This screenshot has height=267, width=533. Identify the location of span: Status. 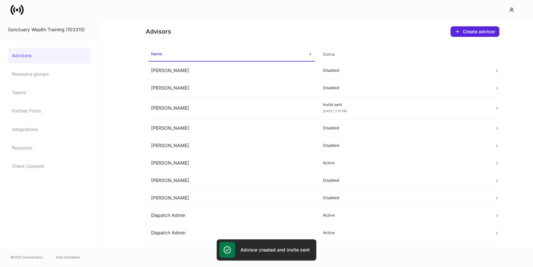
(403, 54).